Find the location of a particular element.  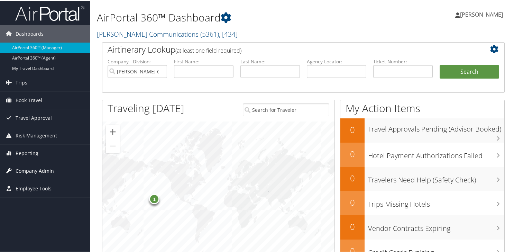

label: Last Name: is located at coordinates (270, 61).